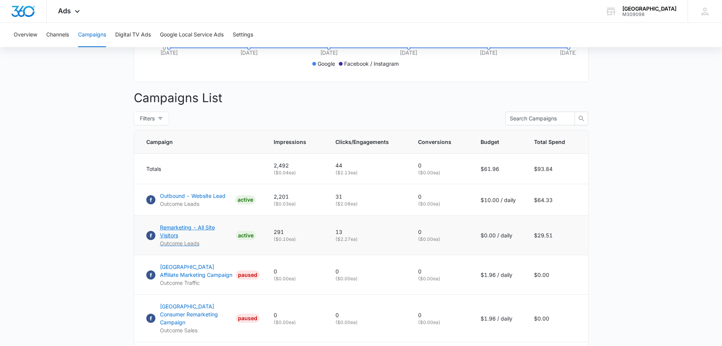  Describe the element at coordinates (201, 235) in the screenshot. I see `a: FacebookRemarketing - All Site VisitorsOutcome LeadsACTIVE` at that location.